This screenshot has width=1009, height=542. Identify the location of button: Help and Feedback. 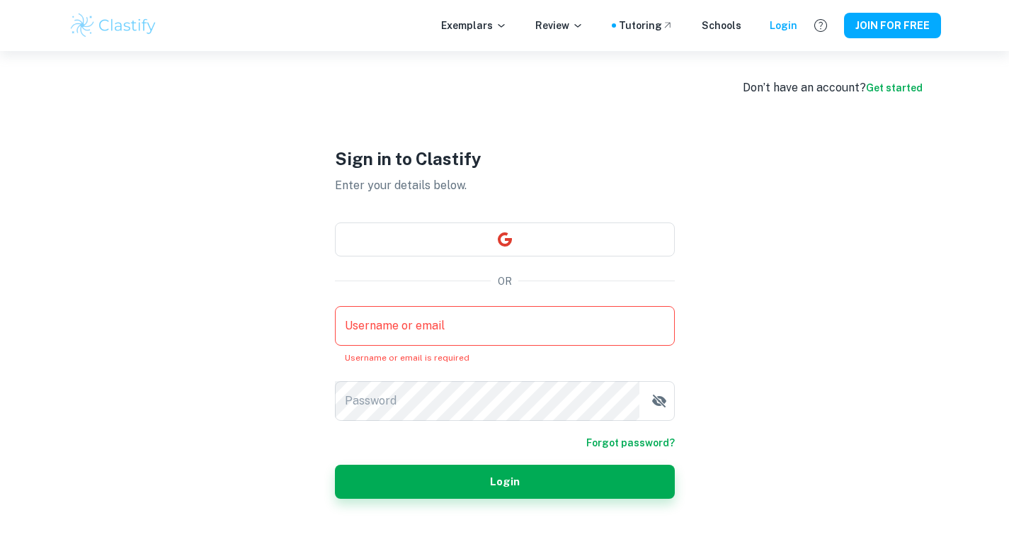
(821, 25).